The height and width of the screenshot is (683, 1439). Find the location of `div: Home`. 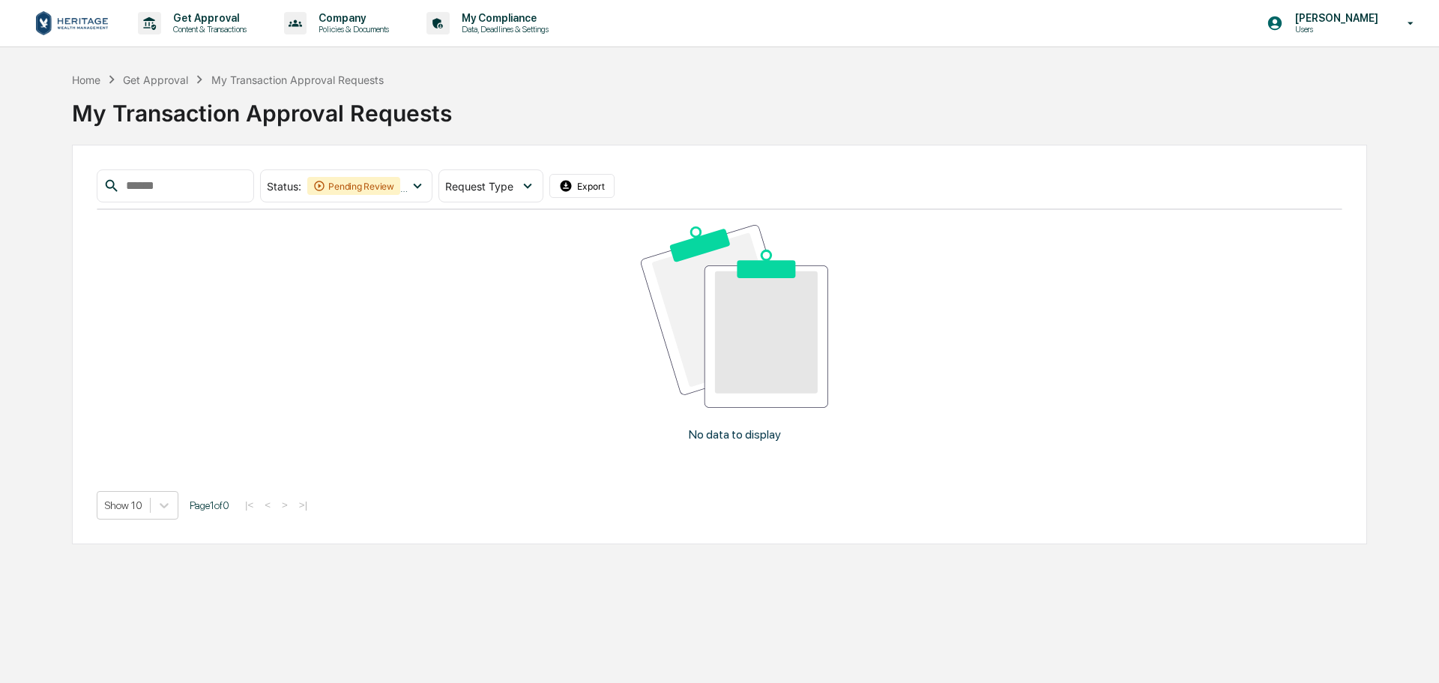

div: Home is located at coordinates (86, 79).